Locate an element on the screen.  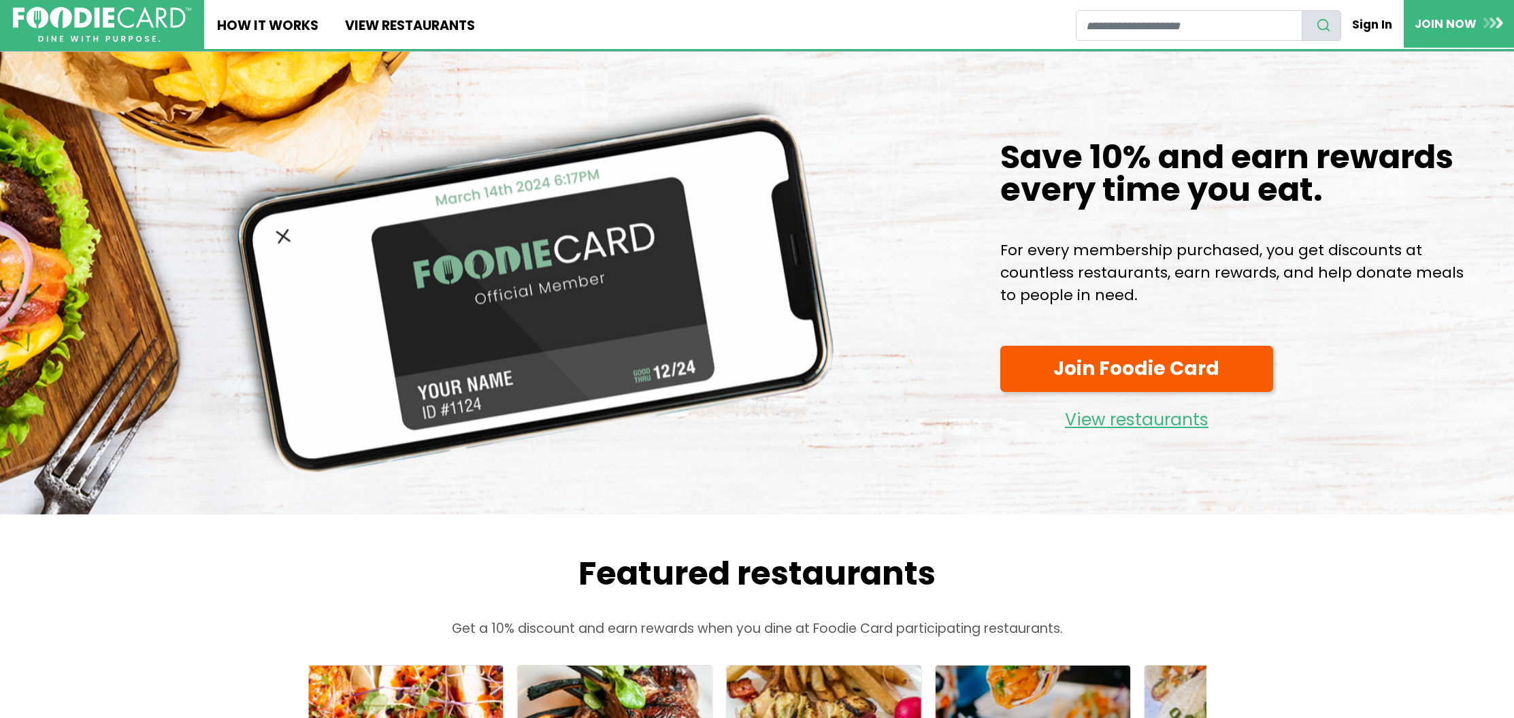
input: restaurant search is located at coordinates (1189, 25).